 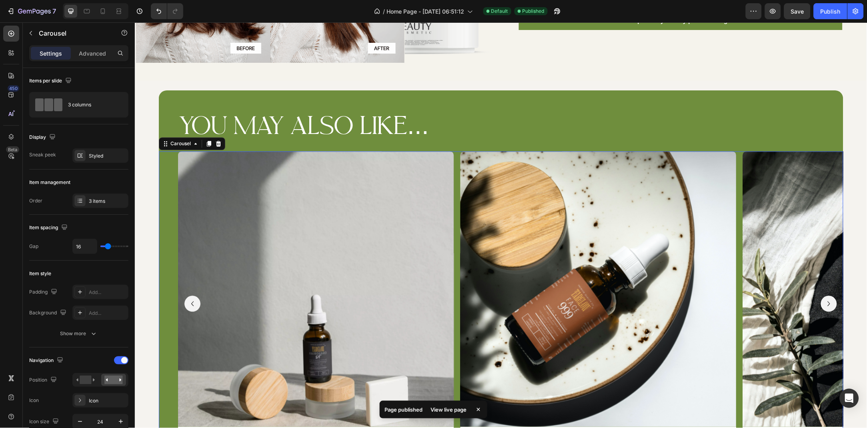 I want to click on div: Beta, so click(x=12, y=150).